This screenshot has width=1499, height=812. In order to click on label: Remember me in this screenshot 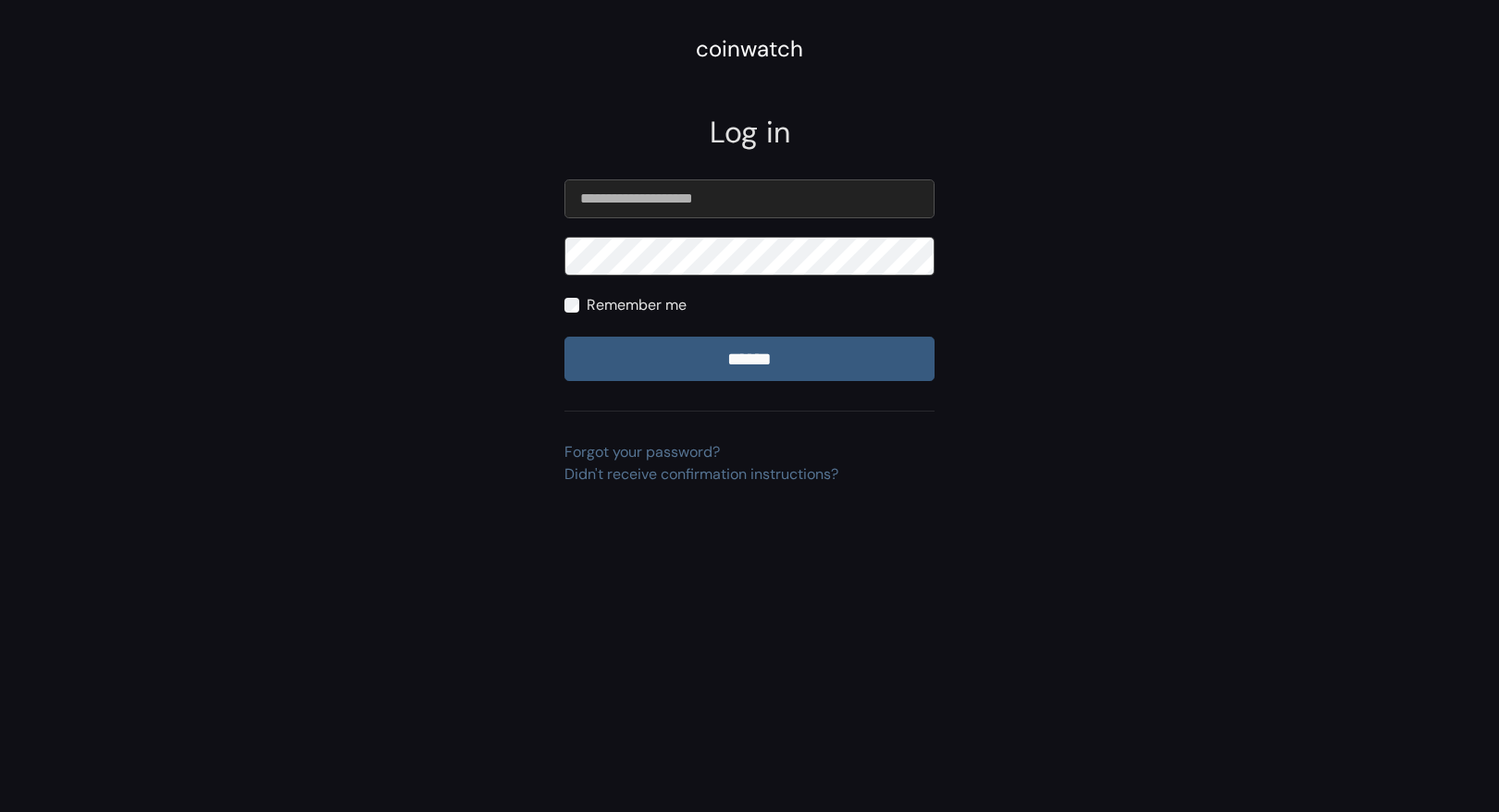, I will do `click(637, 305)`.